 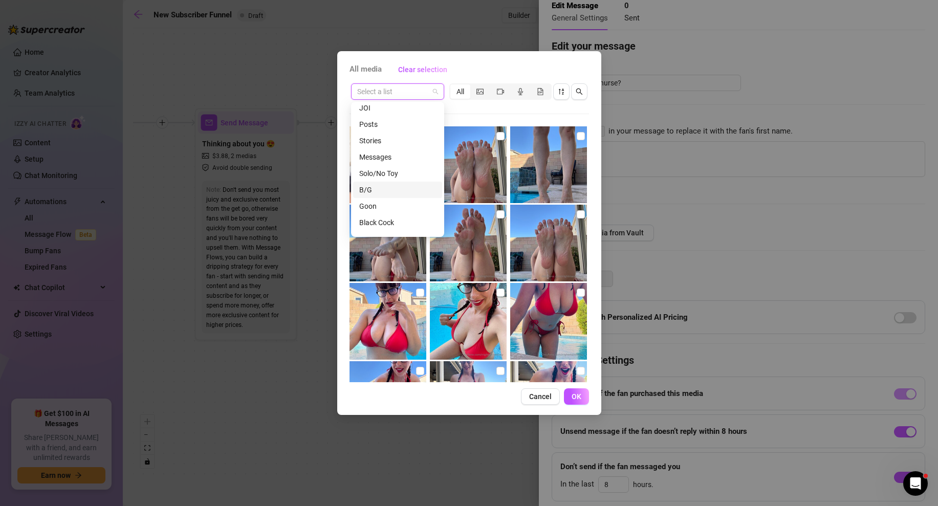 What do you see at coordinates (540, 92) in the screenshot?
I see `span: file-gif` at bounding box center [540, 92].